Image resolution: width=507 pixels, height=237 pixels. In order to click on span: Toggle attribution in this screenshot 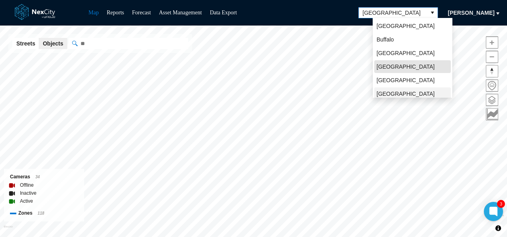, I will do `click(498, 228)`.